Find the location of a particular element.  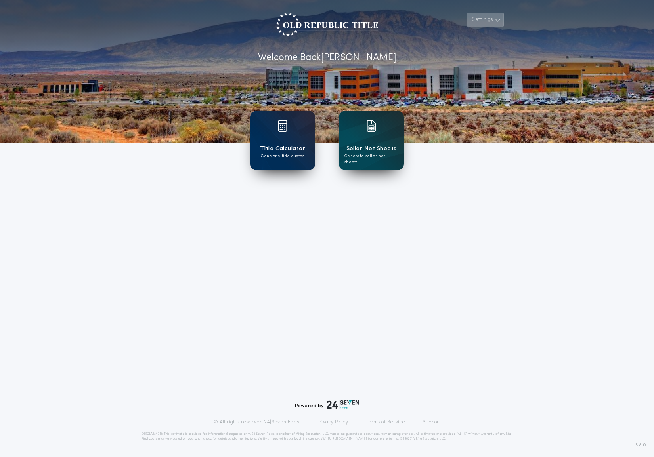

h1: Seller Net Sheets is located at coordinates (371, 149).